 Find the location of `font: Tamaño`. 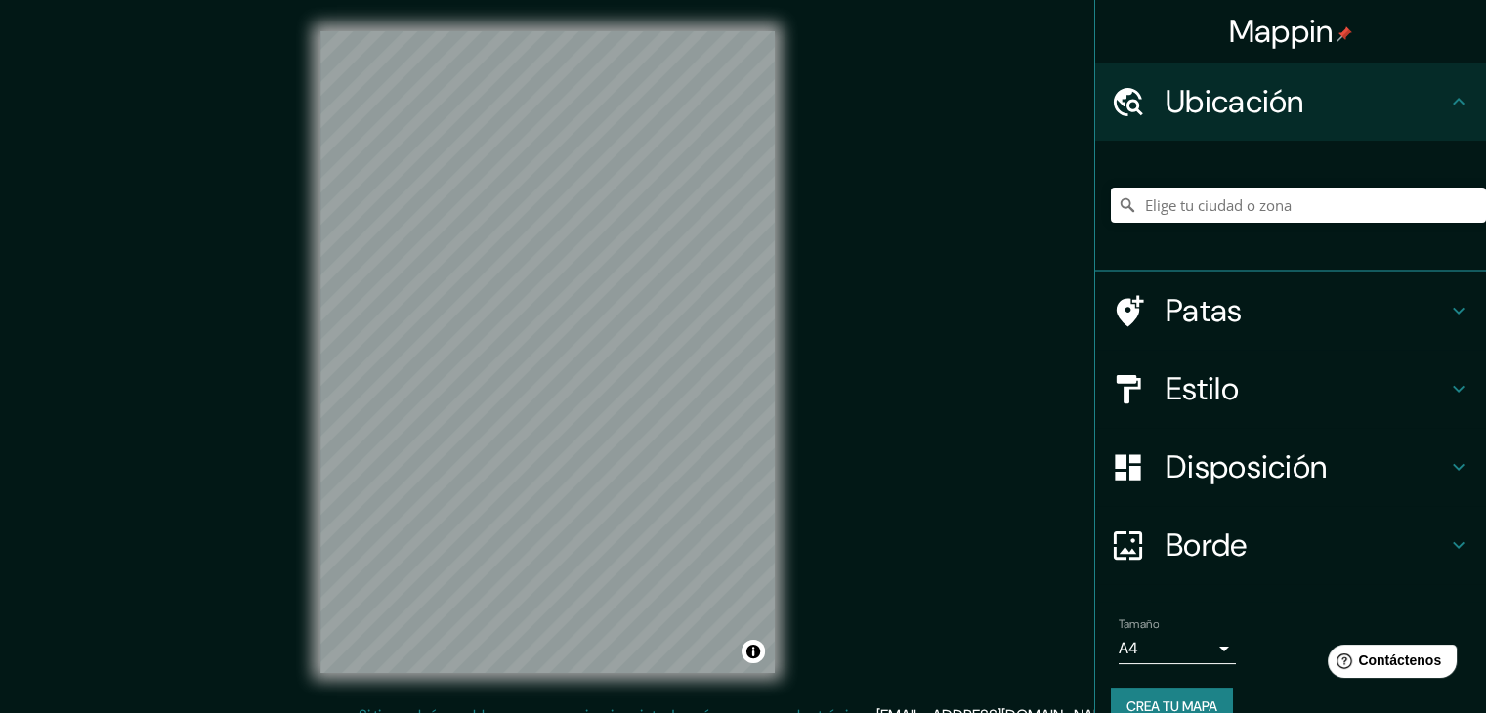

font: Tamaño is located at coordinates (1138, 624).